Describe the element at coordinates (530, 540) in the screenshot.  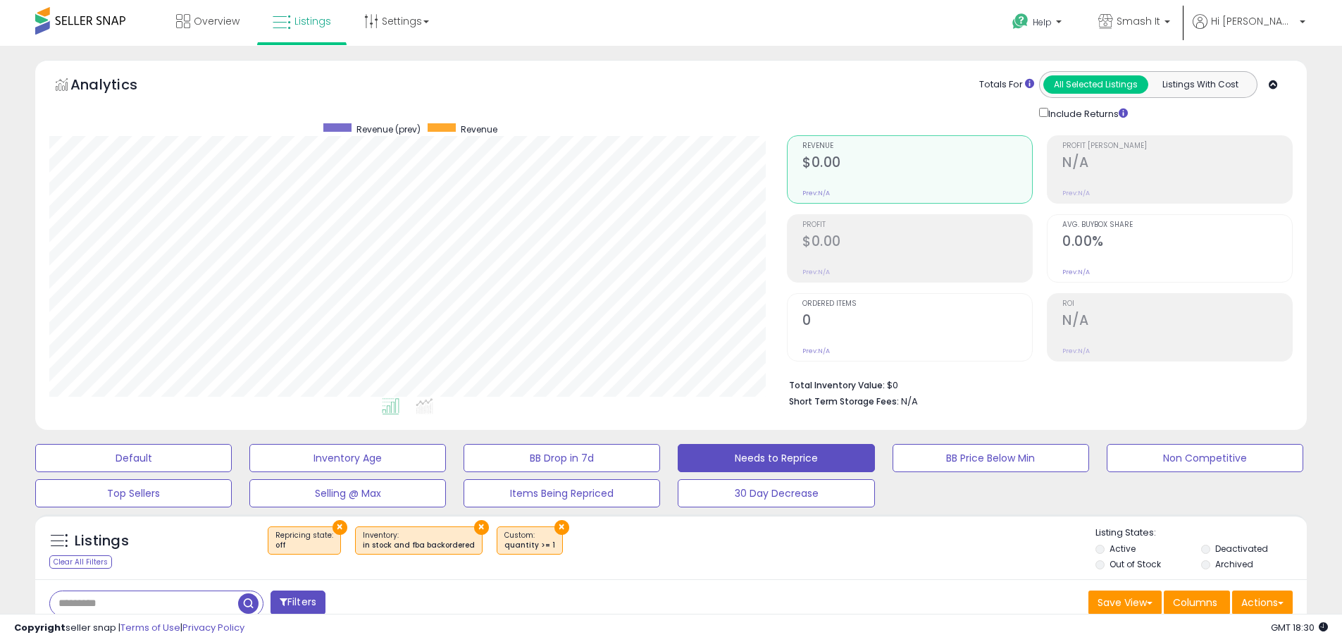
I see `span: Custom:` at that location.